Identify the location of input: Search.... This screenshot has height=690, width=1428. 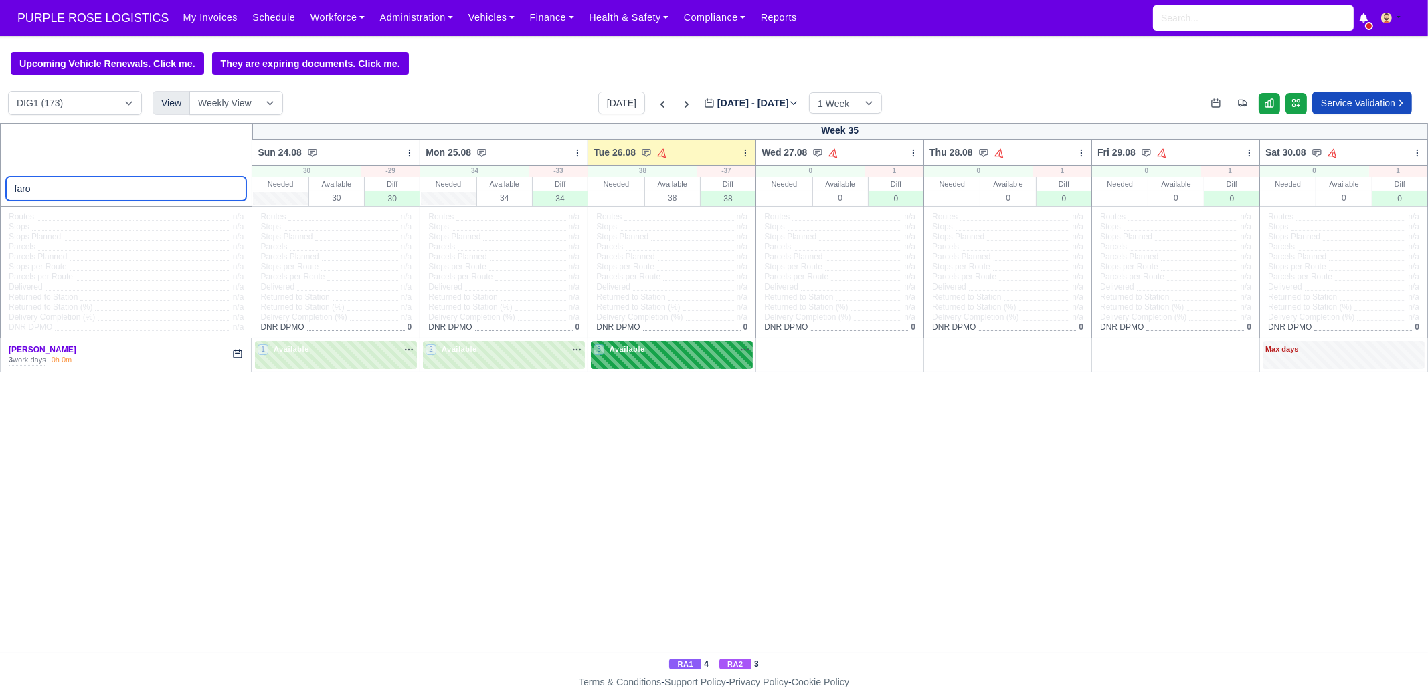
(1253, 18).